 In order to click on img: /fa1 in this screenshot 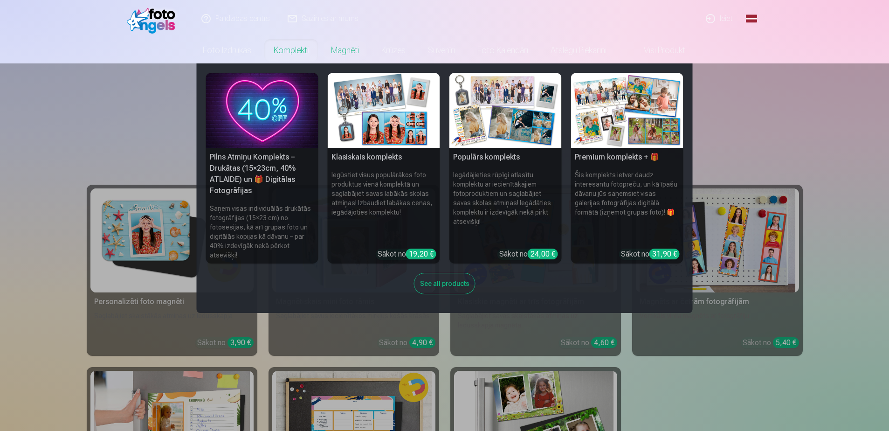, I will do `click(153, 19)`.